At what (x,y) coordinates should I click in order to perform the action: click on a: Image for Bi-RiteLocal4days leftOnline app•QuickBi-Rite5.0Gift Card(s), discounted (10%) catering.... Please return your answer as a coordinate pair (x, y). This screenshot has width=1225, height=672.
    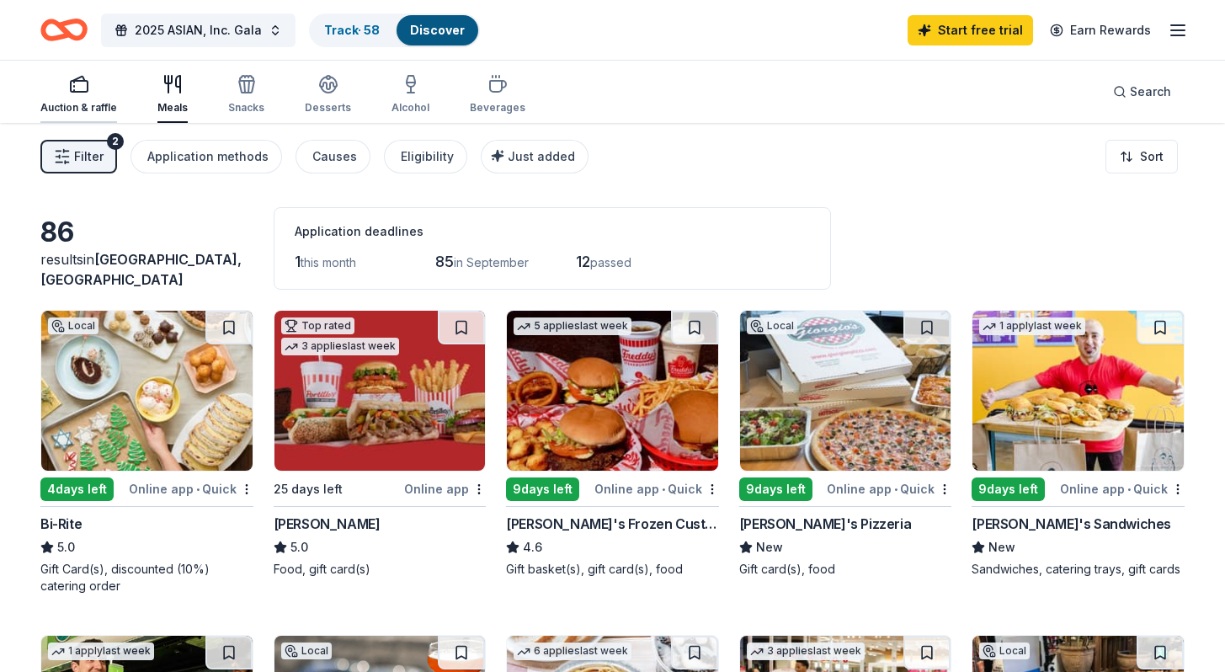
    Looking at the image, I should click on (147, 452).